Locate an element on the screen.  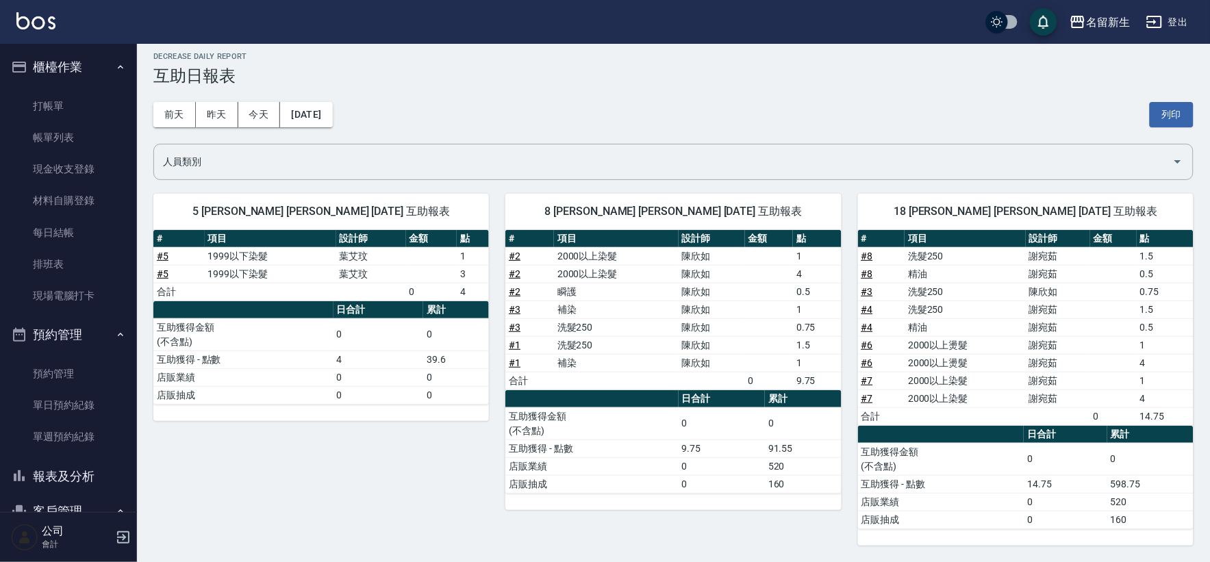
td: 互助獲得 - 點數 is located at coordinates (592, 449).